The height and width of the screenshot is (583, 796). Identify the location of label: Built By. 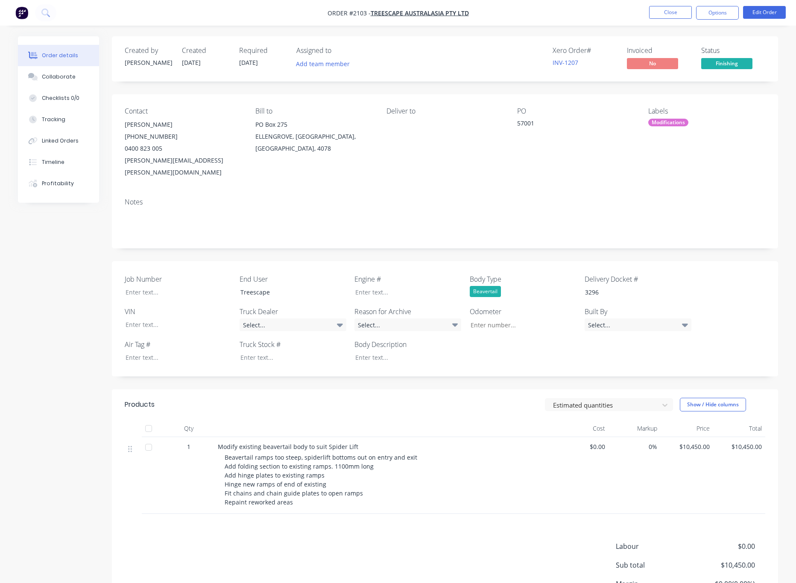
(638, 312).